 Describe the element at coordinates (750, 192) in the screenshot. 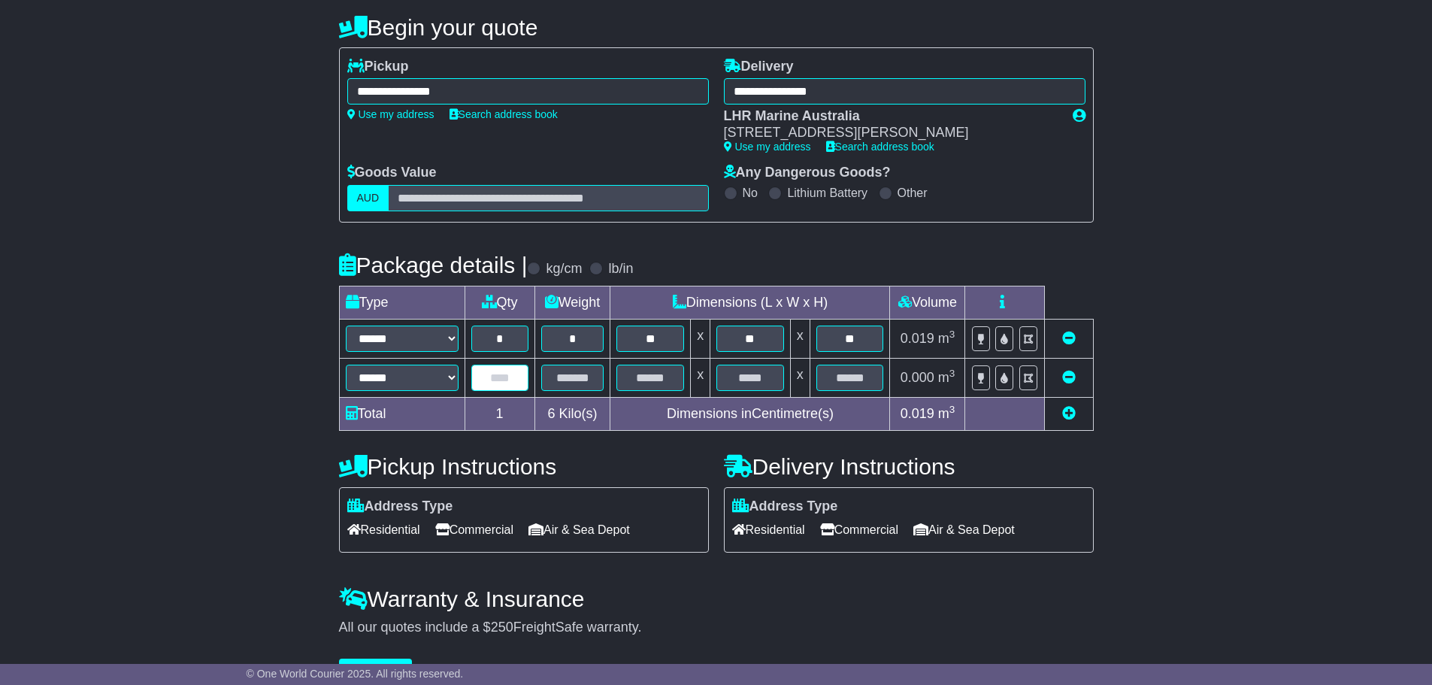

I see `label: No` at that location.